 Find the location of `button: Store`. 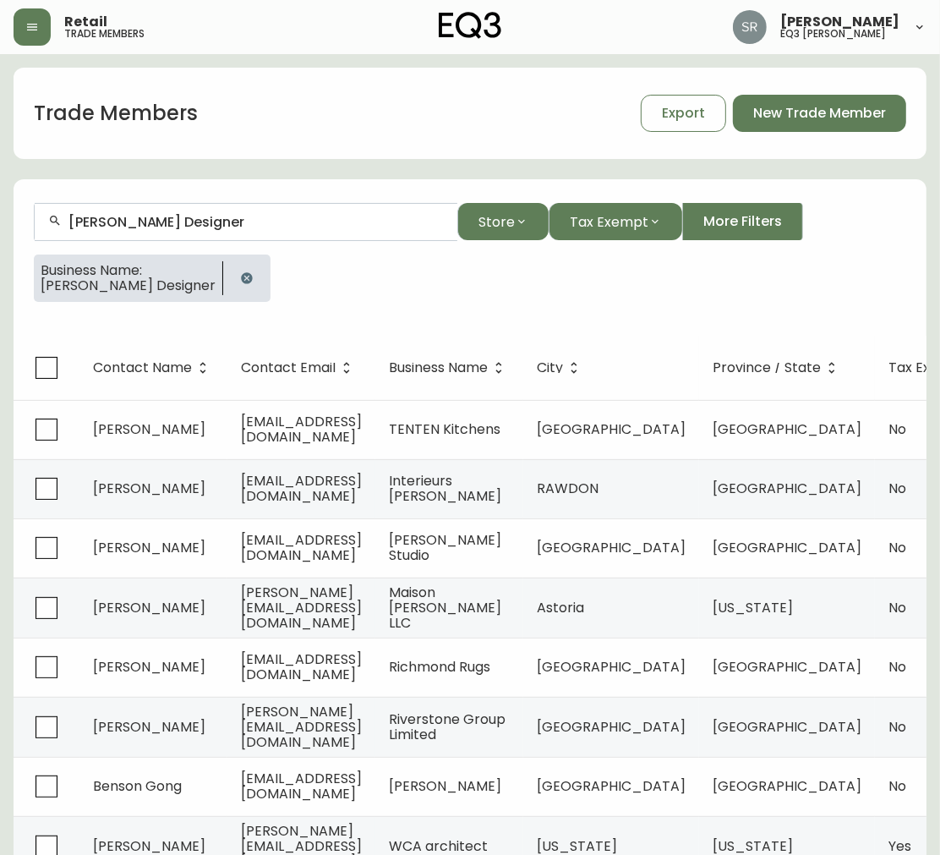

button: Store is located at coordinates (503, 222).